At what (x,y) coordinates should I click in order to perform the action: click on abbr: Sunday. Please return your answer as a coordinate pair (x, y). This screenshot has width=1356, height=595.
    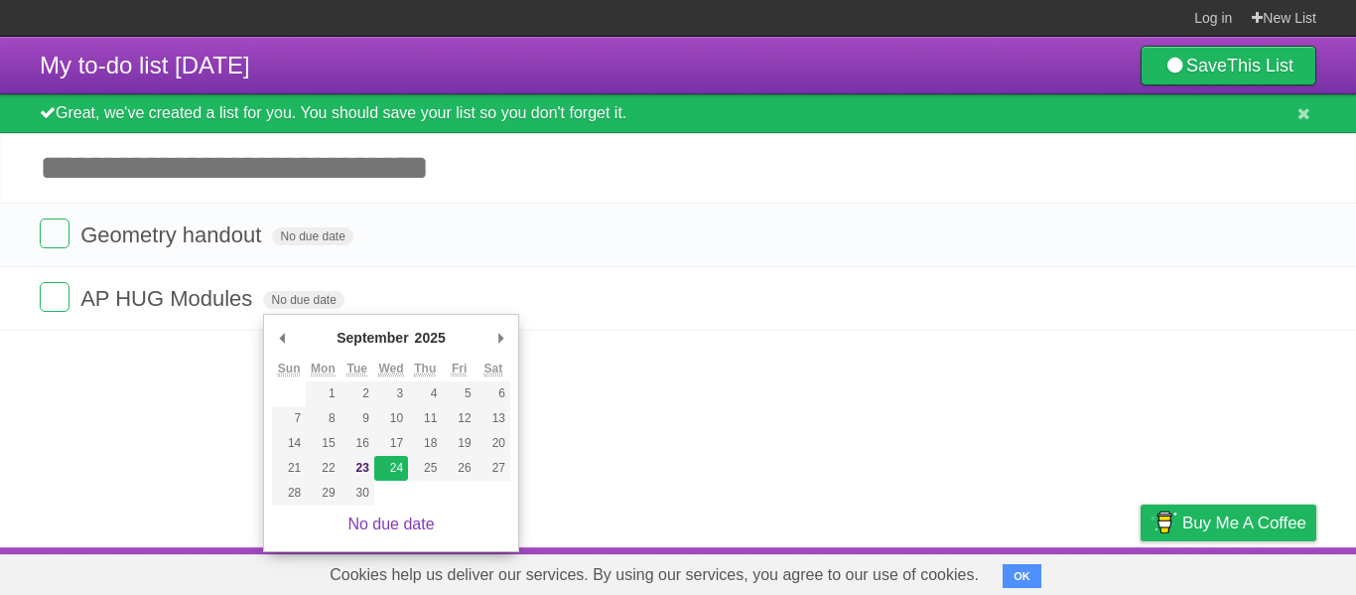
    Looking at the image, I should click on (289, 368).